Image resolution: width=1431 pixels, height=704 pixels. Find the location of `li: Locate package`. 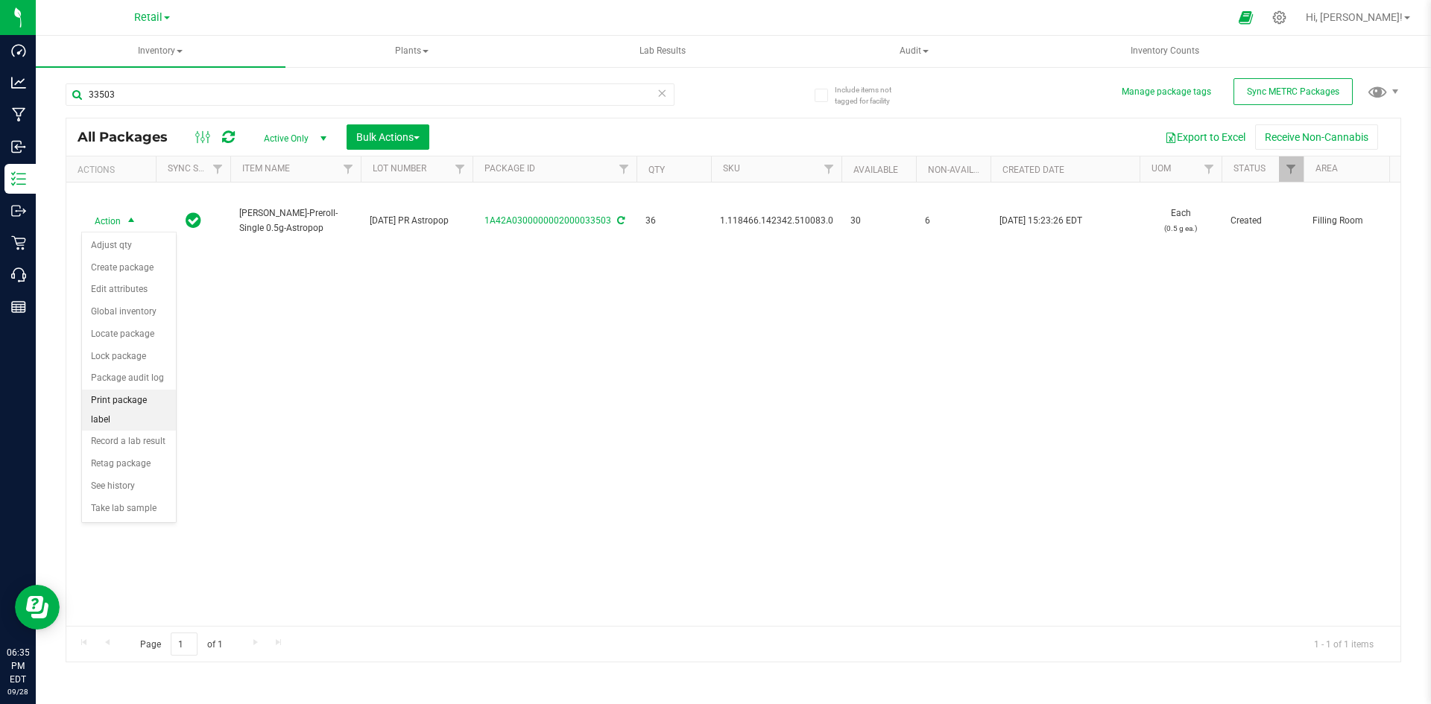

li: Locate package is located at coordinates (129, 335).